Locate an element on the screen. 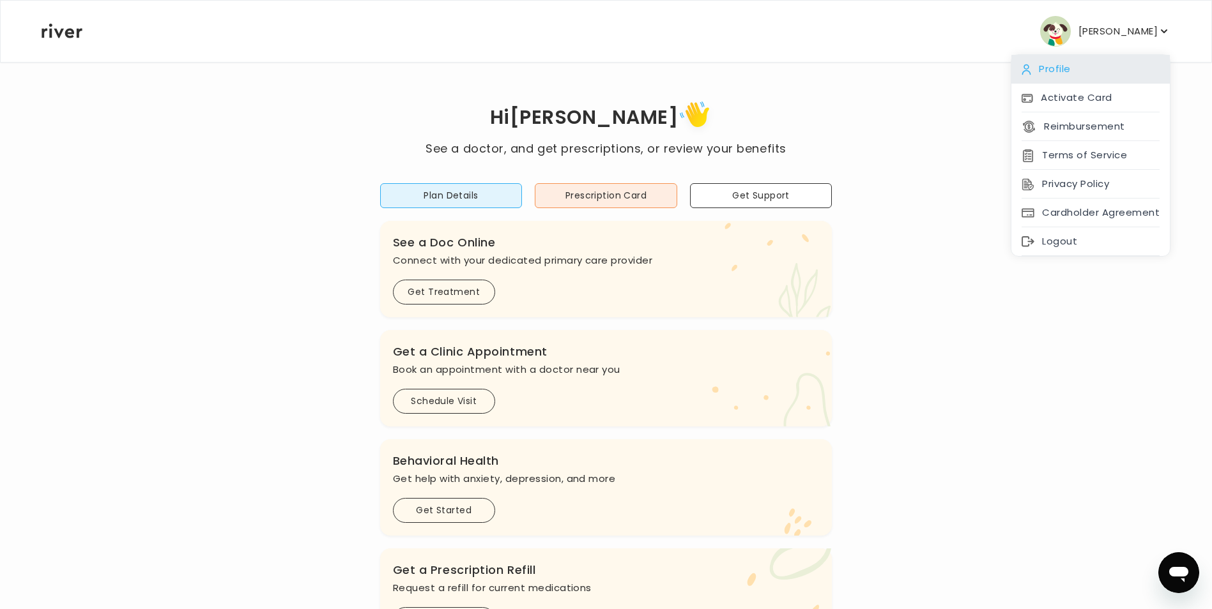 This screenshot has width=1212, height=609. button: Get Started is located at coordinates (444, 510).